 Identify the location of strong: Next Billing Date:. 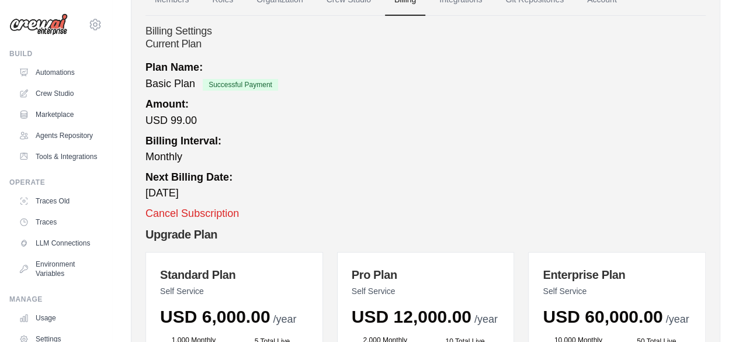
(189, 177).